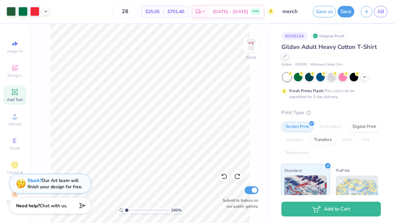 The height and width of the screenshot is (223, 394). What do you see at coordinates (366, 140) in the screenshot?
I see `div: Foil` at bounding box center [366, 140].